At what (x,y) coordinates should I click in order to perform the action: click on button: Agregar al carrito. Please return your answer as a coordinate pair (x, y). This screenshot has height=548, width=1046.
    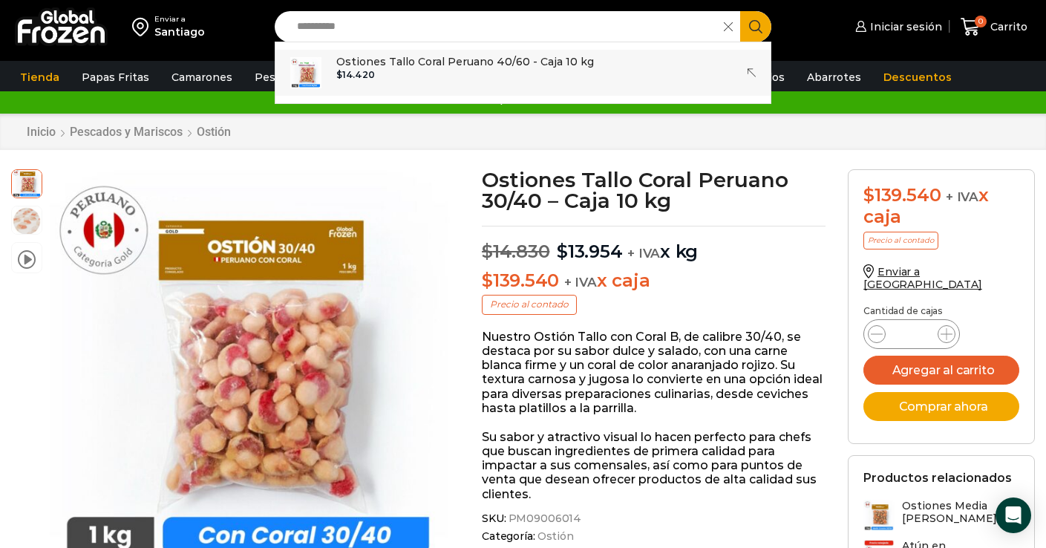
    Looking at the image, I should click on (941, 370).